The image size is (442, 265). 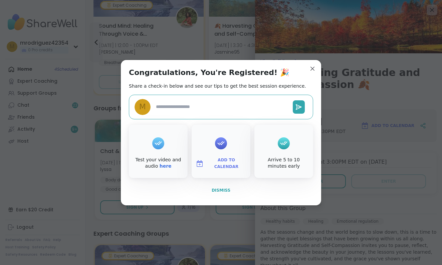 I want to click on a: here, so click(x=165, y=166).